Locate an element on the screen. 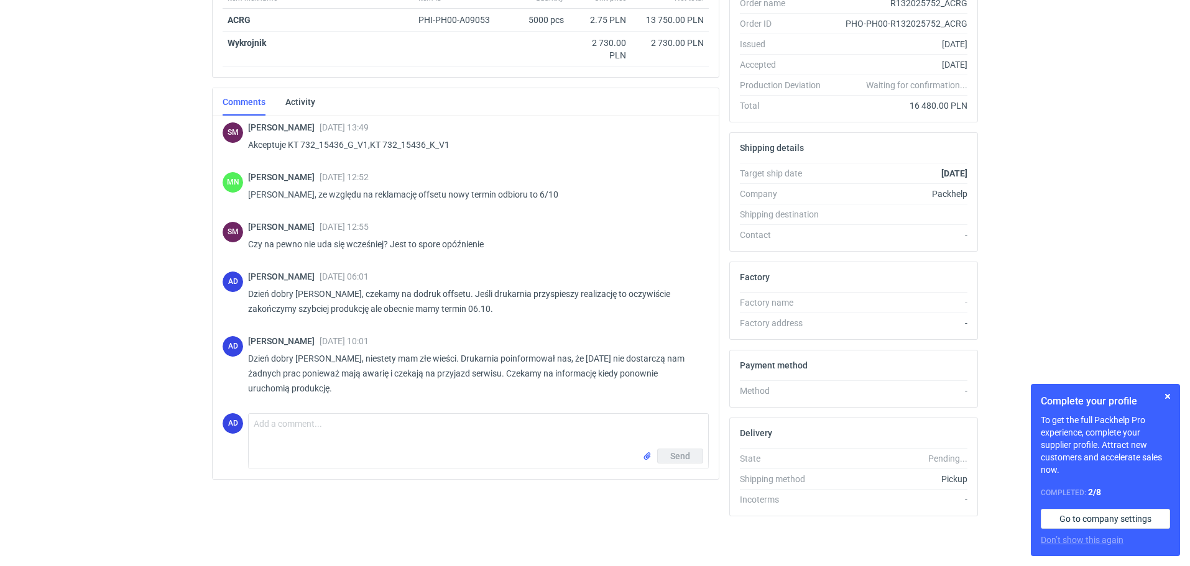 This screenshot has height=566, width=1190. a: Comments is located at coordinates (244, 102).